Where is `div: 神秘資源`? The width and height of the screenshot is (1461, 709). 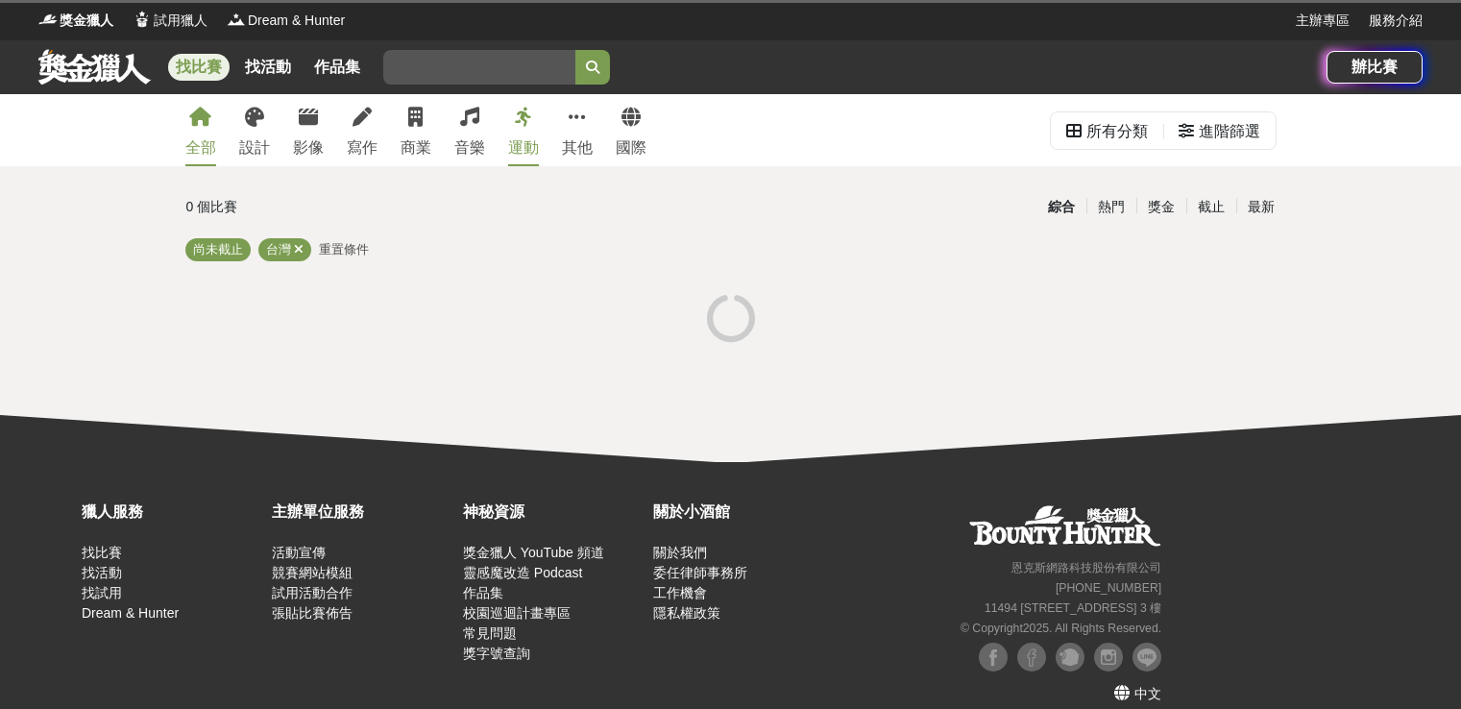 div: 神秘資源 is located at coordinates (553, 512).